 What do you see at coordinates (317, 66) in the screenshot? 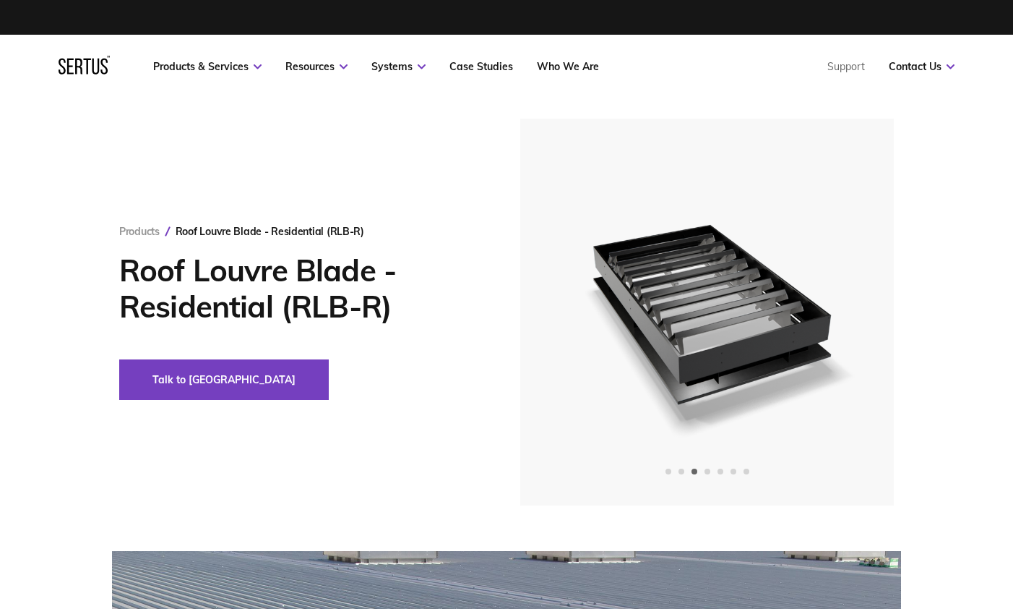
I see `a: Resources` at bounding box center [317, 66].